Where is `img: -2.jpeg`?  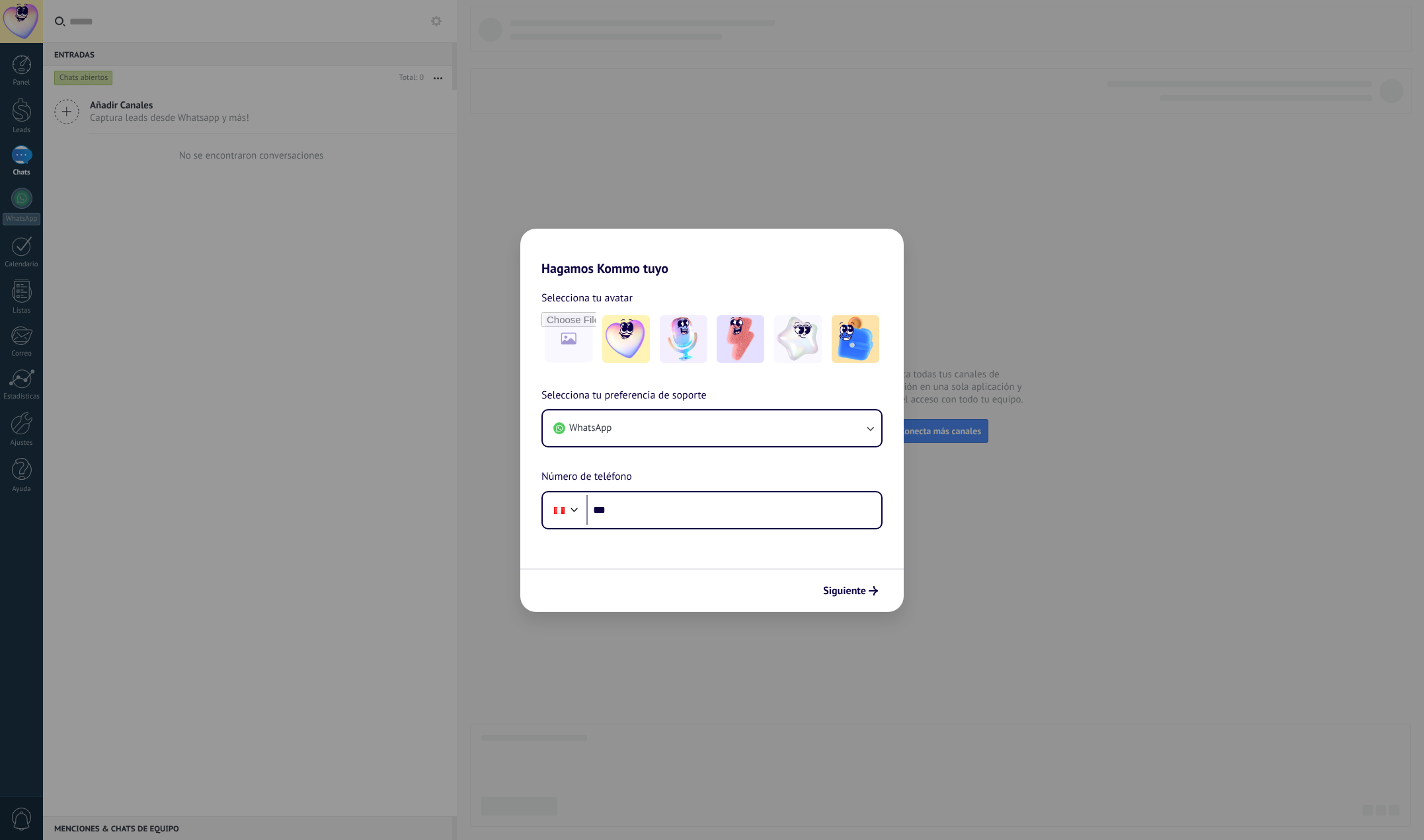 img: -2.jpeg is located at coordinates (684, 339).